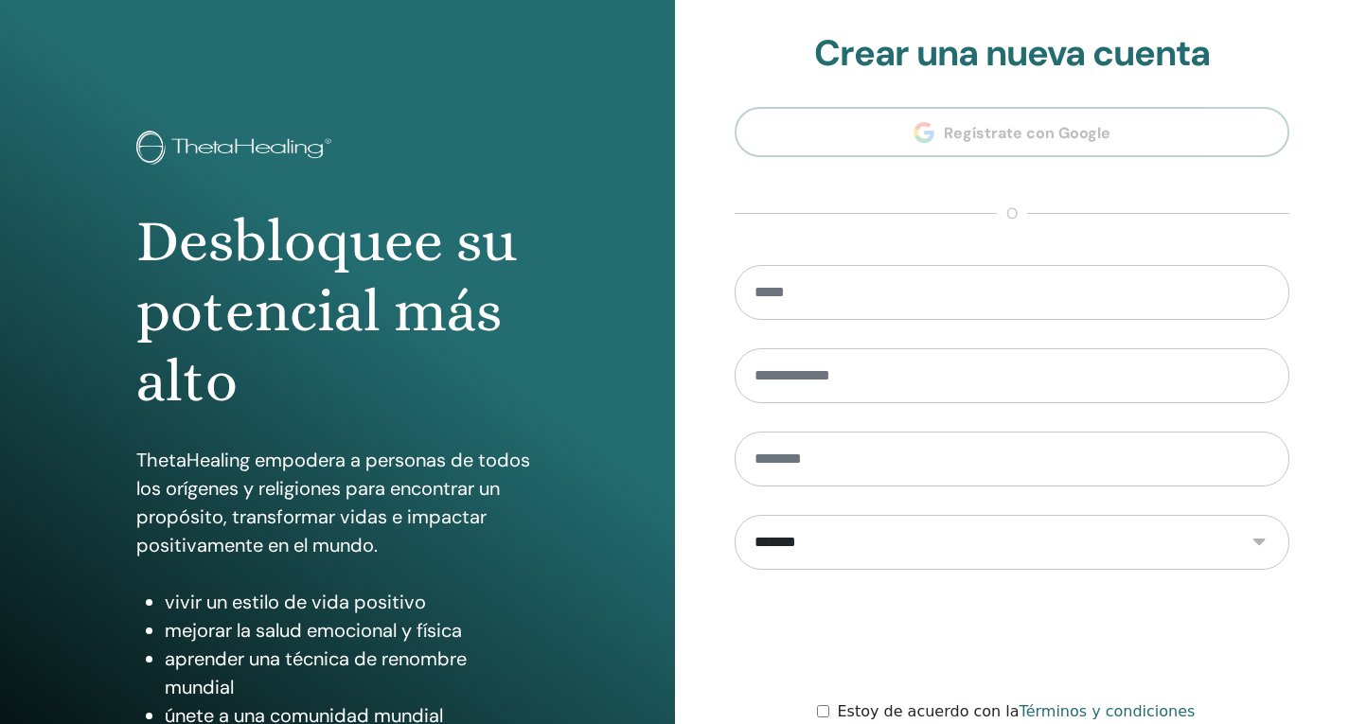 The image size is (1349, 724). Describe the element at coordinates (337, 312) in the screenshot. I see `h1: Desbloquee su potencial más alto` at that location.